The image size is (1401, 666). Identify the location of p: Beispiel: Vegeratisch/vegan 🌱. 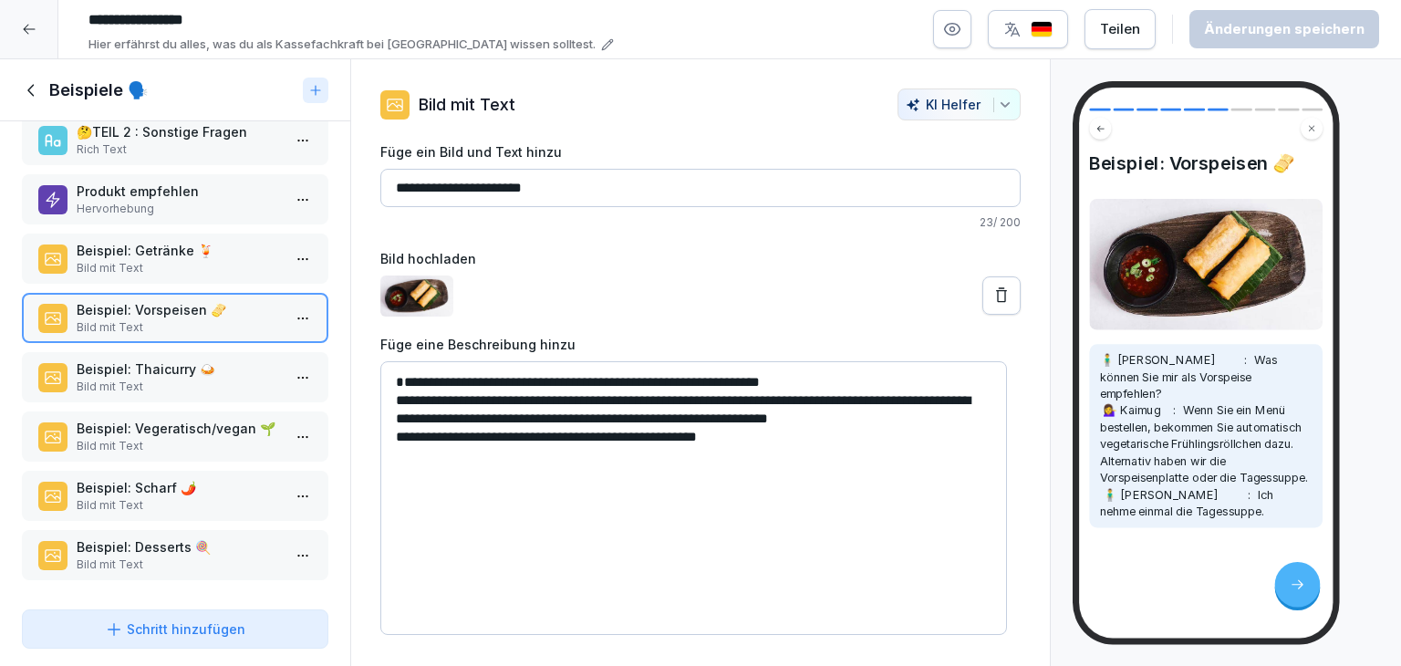
(179, 428).